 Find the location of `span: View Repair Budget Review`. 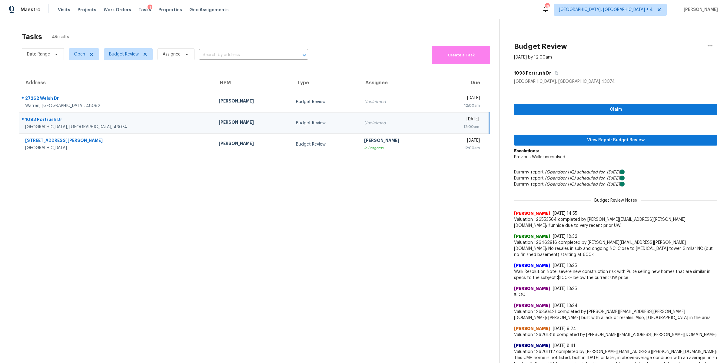

span: View Repair Budget Review is located at coordinates (615, 140).